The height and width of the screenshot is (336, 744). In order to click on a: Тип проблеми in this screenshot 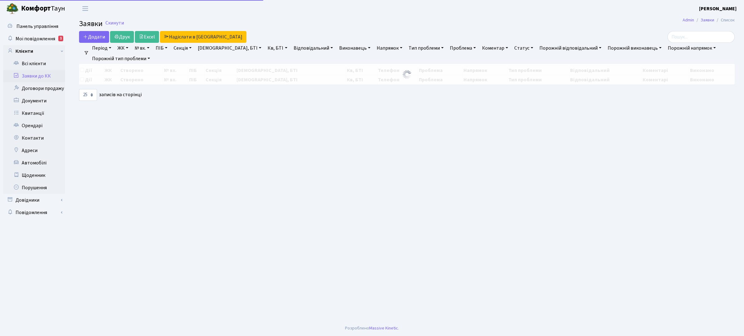, I will do `click(426, 48)`.